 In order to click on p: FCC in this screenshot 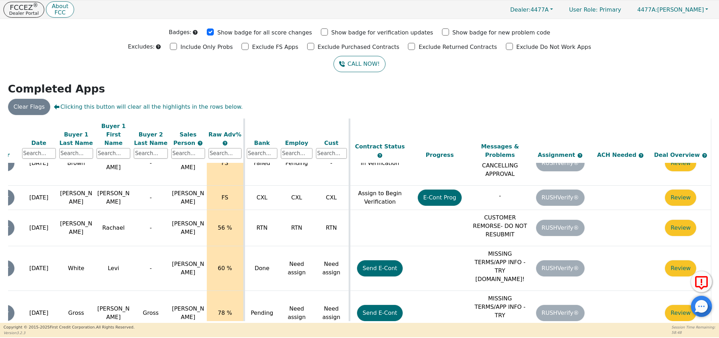, I will do `click(60, 13)`.